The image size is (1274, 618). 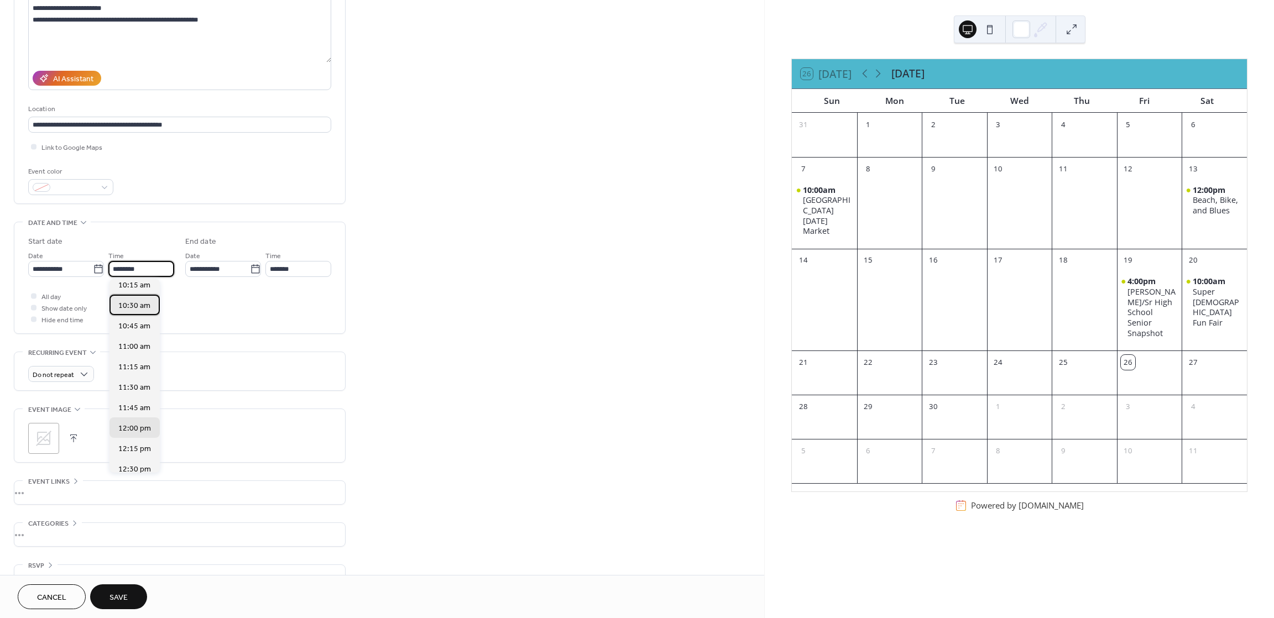 I want to click on button: Cancel, so click(x=51, y=596).